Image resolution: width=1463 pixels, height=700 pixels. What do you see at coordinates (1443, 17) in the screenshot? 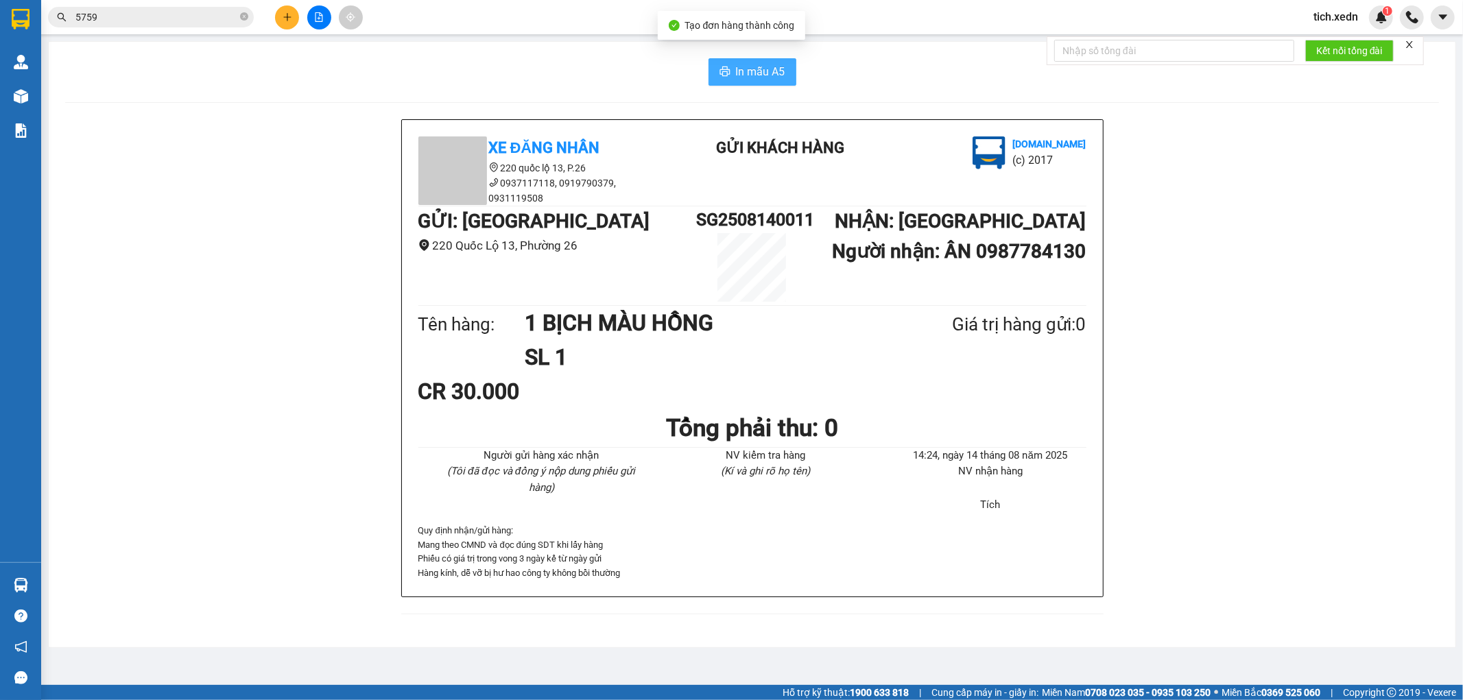
I see `button: caret-down` at bounding box center [1443, 17].